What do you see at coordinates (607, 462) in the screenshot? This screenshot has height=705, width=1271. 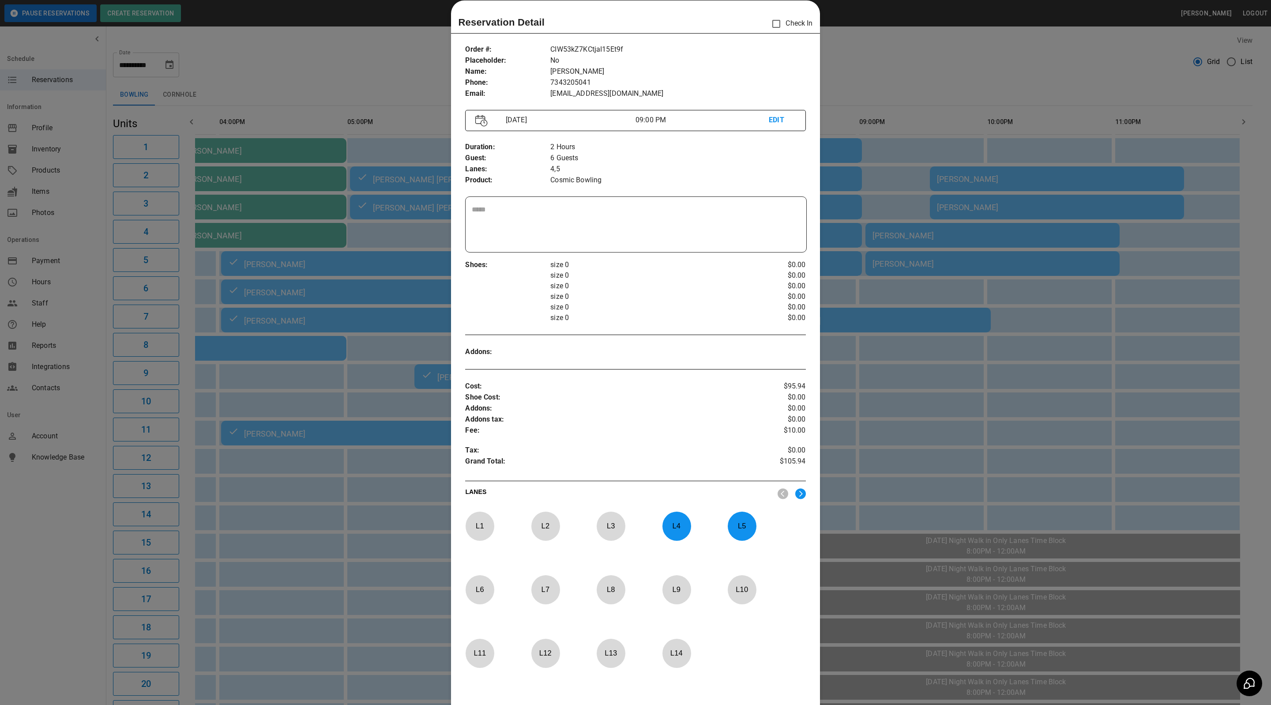 I see `p: Grand Total :` at bounding box center [607, 462].